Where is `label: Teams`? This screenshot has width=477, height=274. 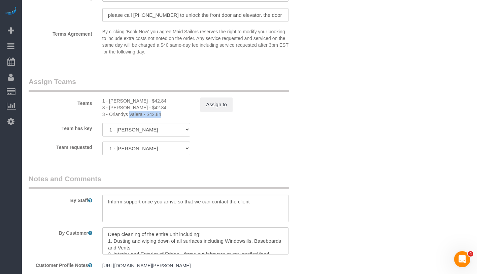 label: Teams is located at coordinates (60, 102).